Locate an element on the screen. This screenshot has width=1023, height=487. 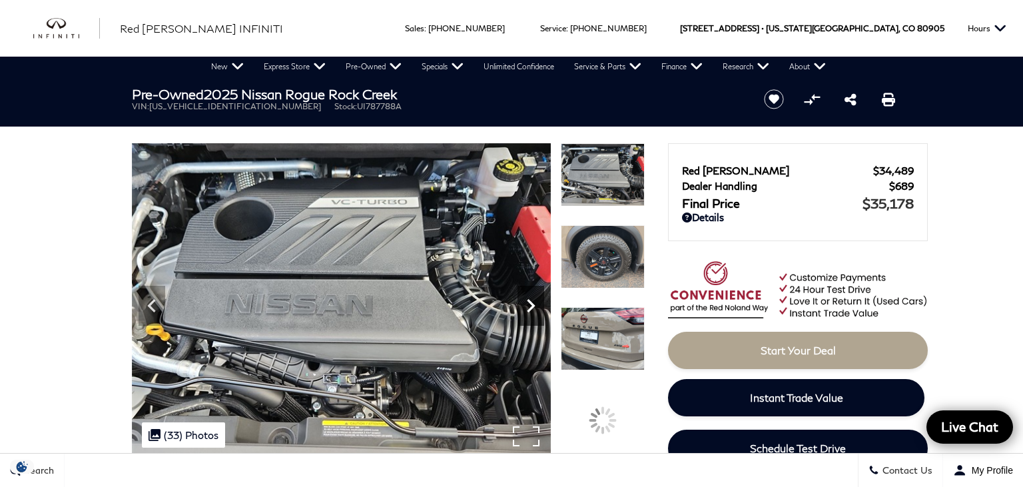
img: Used 2025 Baja Storm Metallic Nissan Rock Creek image 31 is located at coordinates (603, 338).